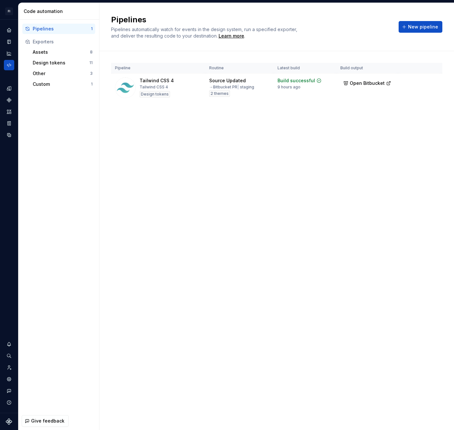 Image resolution: width=454 pixels, height=430 pixels. Describe the element at coordinates (91, 52) in the screenshot. I see `div: 8` at that location.